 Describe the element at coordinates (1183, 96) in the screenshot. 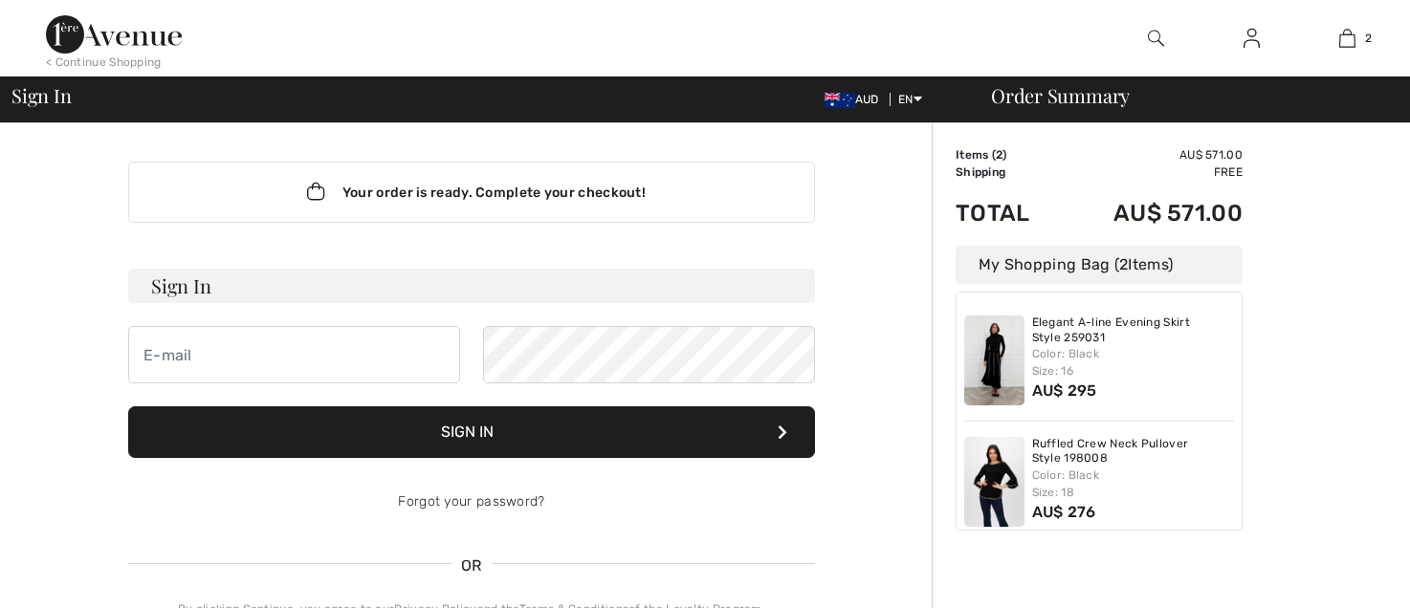

I see `div: Order Summary` at that location.